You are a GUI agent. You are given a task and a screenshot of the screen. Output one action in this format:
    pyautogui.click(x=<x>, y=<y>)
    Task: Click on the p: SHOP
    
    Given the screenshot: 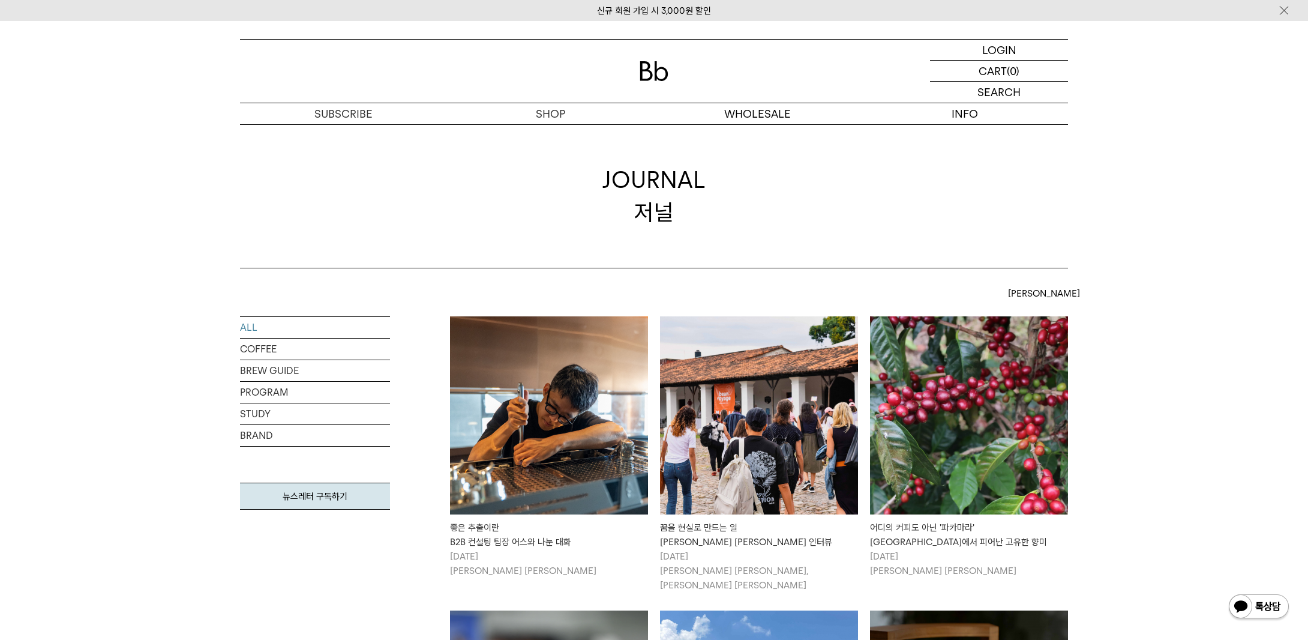 What is the action you would take?
    pyautogui.click(x=550, y=113)
    